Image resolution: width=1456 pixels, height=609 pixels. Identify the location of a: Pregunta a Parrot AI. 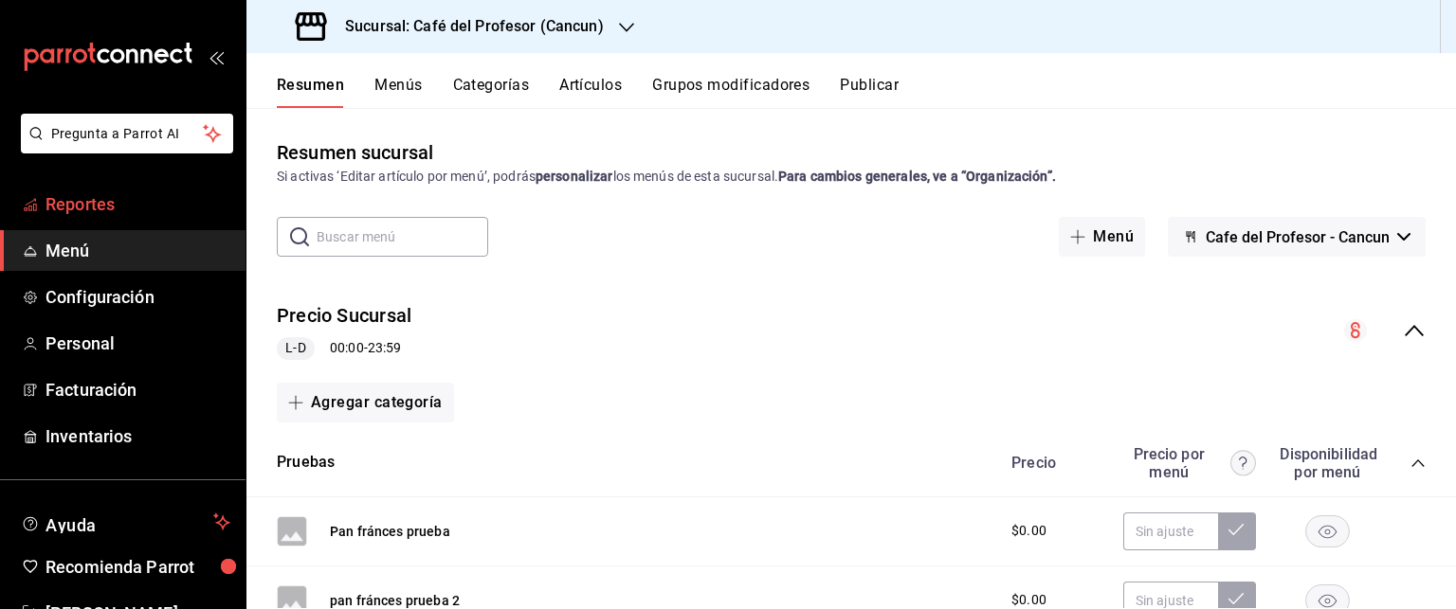
(123, 147).